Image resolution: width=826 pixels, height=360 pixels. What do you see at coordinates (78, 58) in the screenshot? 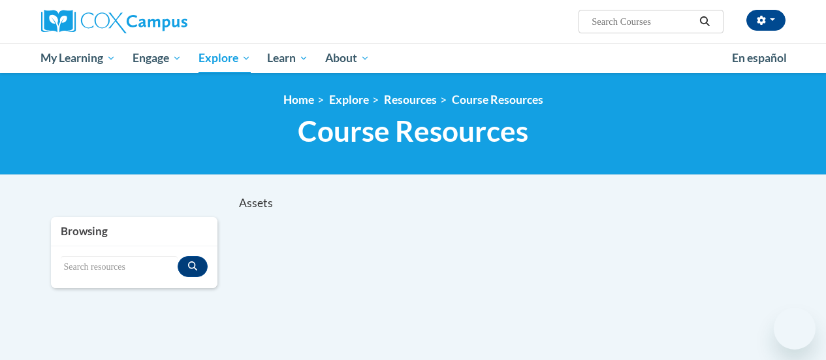
I see `a: My Learning` at bounding box center [78, 58].